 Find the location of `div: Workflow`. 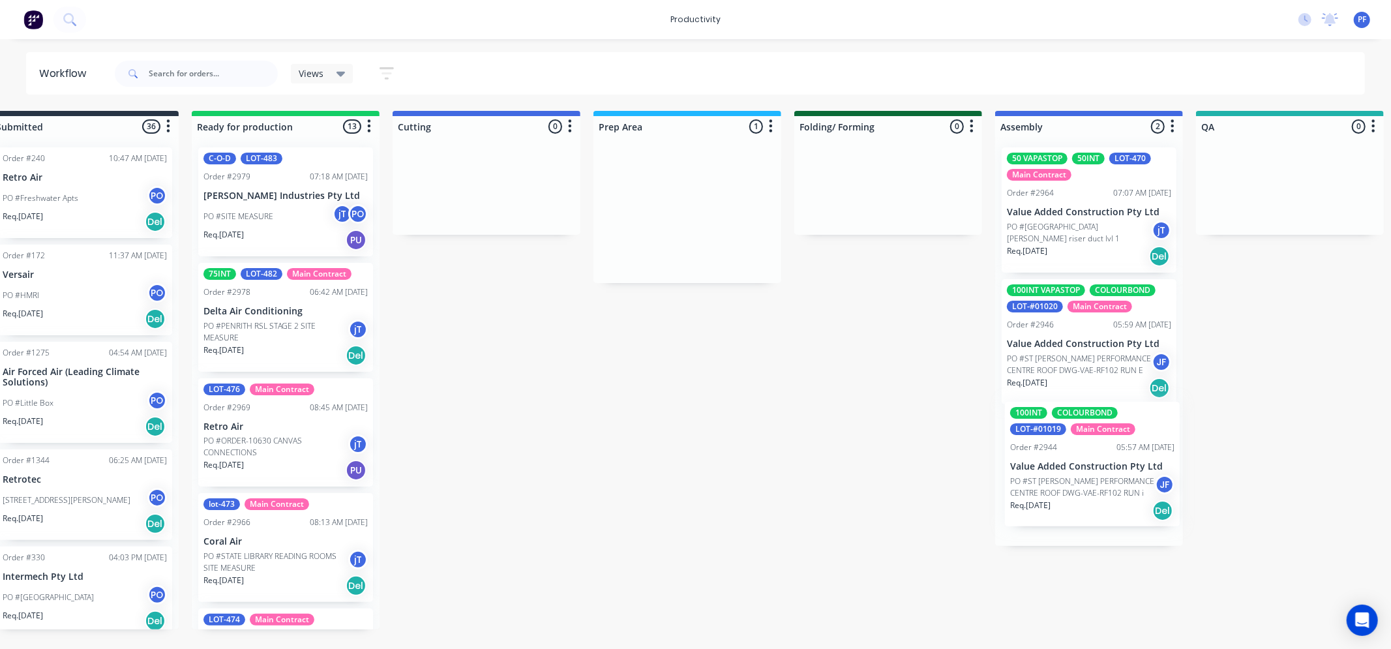

div: Workflow is located at coordinates (66, 74).